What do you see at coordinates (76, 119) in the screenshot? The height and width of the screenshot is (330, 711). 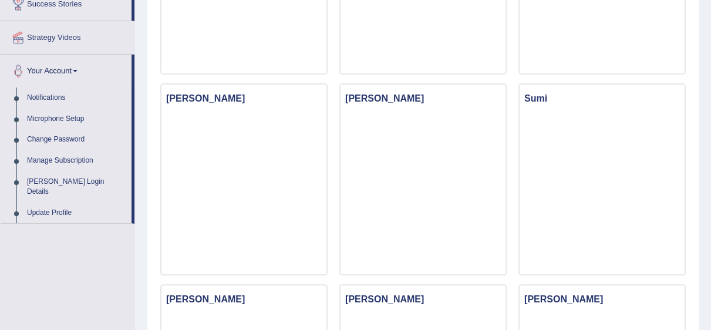 I see `a: Microphone Setup` at bounding box center [76, 119].